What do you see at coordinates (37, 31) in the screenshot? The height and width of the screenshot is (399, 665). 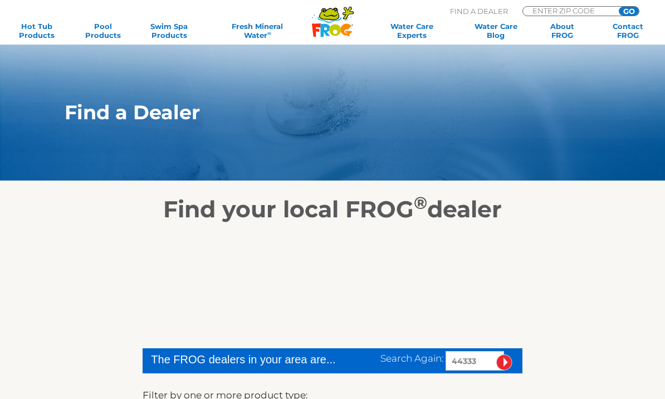 I see `a: Hot TubProducts` at bounding box center [37, 31].